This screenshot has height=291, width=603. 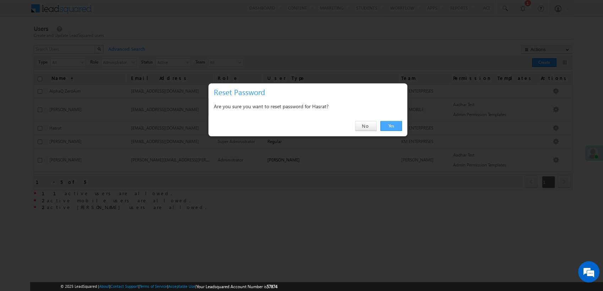 What do you see at coordinates (308, 106) in the screenshot?
I see `div: Are you sure you want to reset password for Hasrat?` at bounding box center [308, 106].